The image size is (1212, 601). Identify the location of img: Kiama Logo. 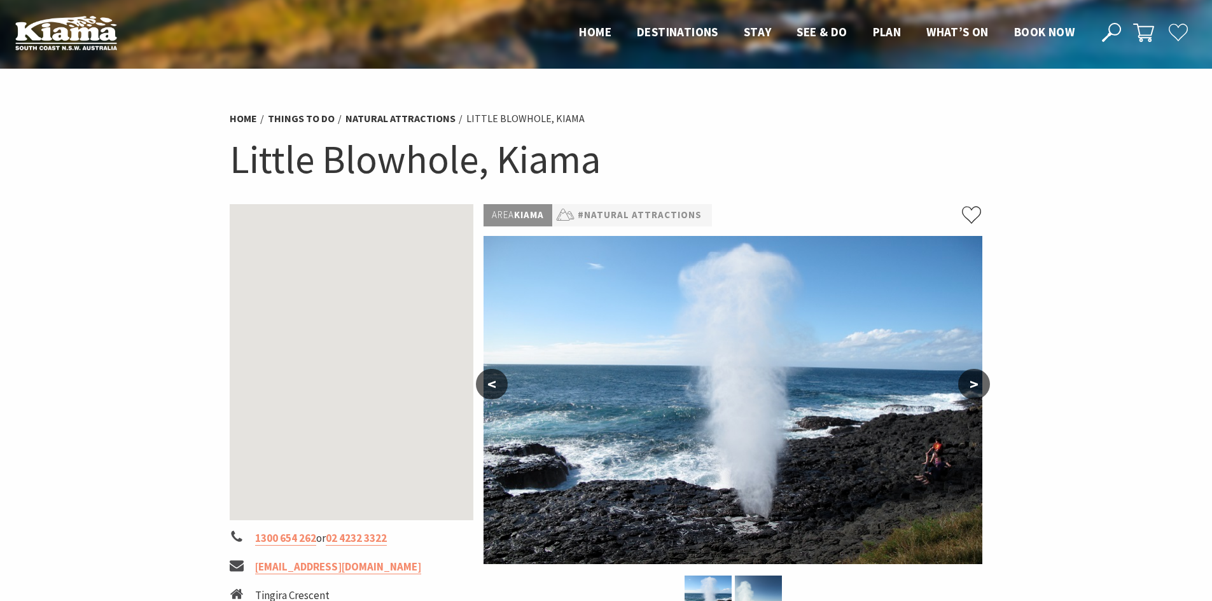
(66, 32).